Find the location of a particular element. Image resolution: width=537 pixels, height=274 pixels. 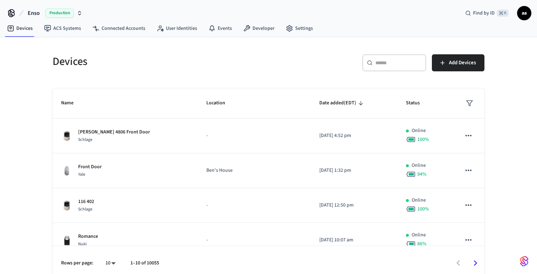

span: Date added(EDT) is located at coordinates (342, 103).